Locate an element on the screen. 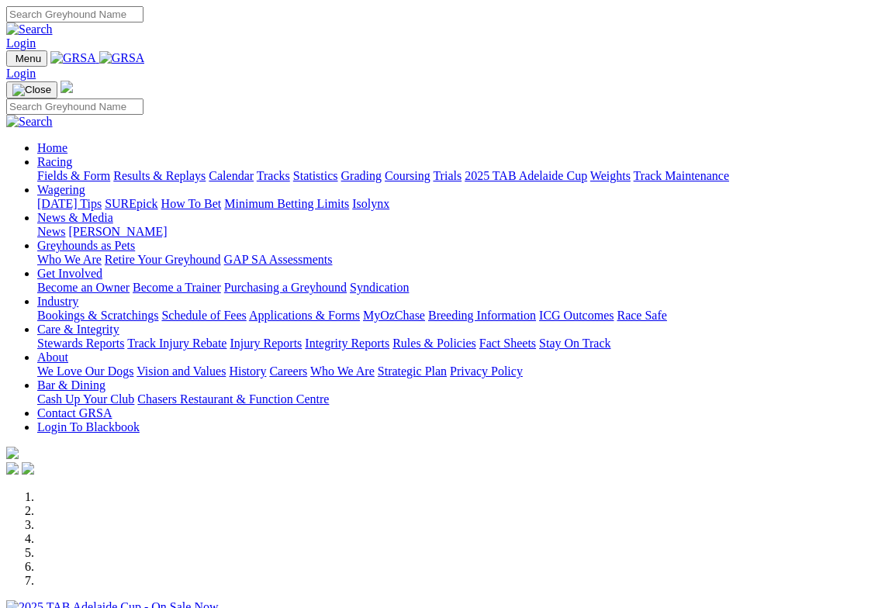  a: History is located at coordinates (247, 371).